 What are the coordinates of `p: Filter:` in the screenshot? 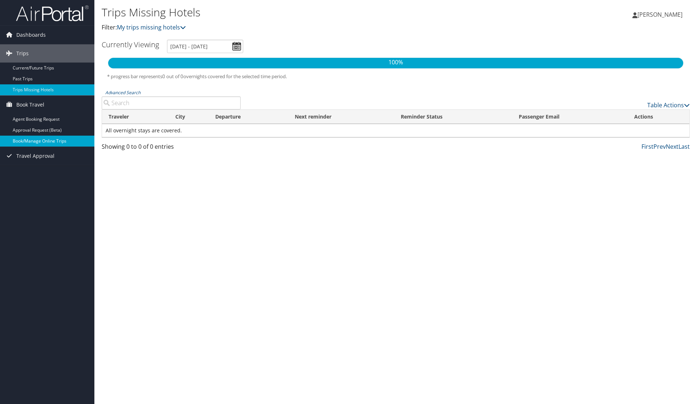 It's located at (298, 28).